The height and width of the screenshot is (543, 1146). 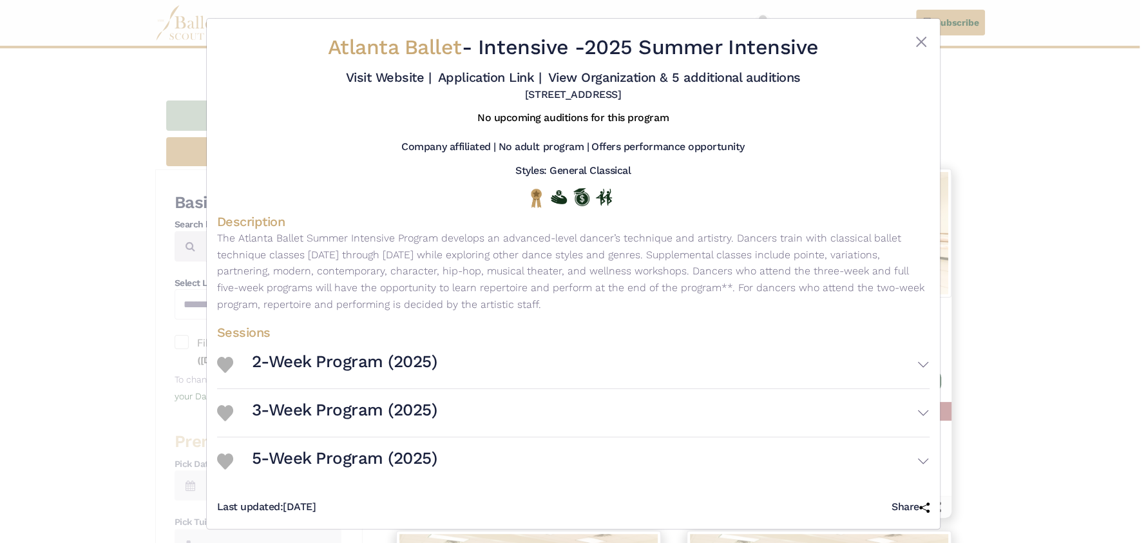 I want to click on img: Offers Financial Aid, so click(x=558, y=197).